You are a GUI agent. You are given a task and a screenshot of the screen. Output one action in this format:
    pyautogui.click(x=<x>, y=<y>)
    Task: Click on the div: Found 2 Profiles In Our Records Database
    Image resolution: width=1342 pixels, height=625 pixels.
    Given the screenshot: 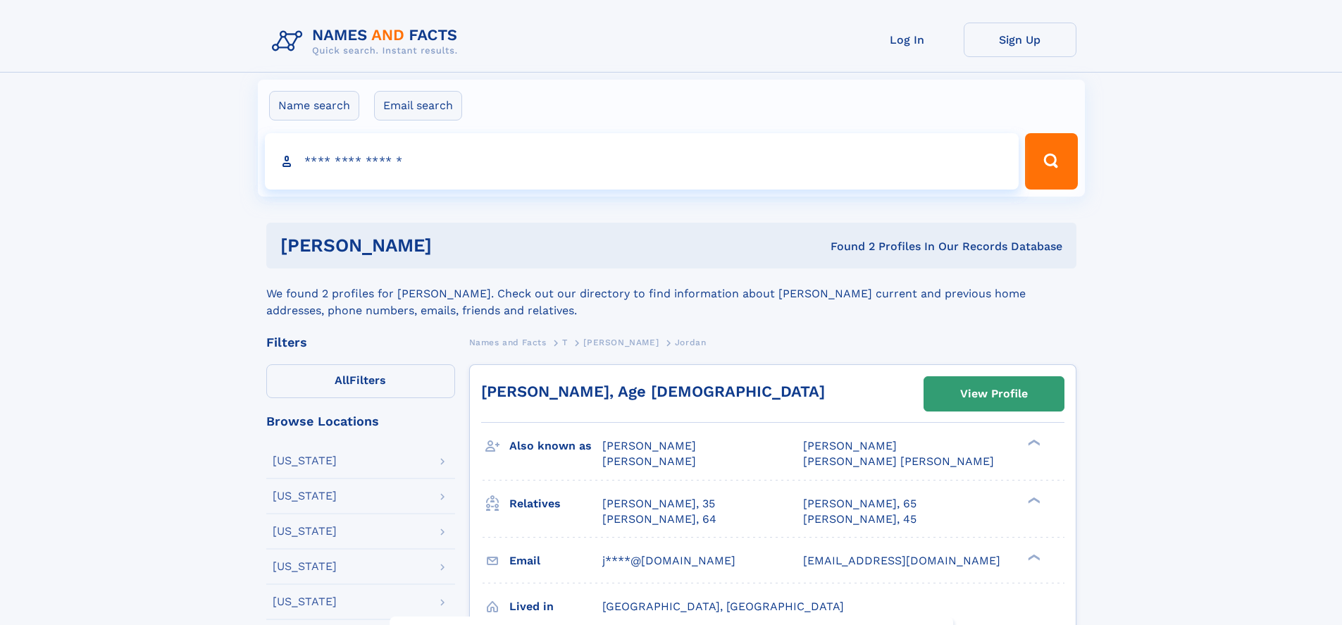 What is the action you would take?
    pyautogui.click(x=847, y=247)
    